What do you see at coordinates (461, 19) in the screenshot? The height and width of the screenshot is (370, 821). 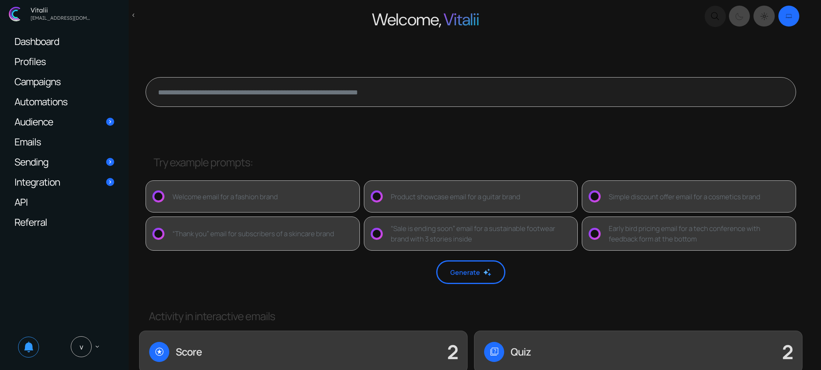 I see `span: Vitalii` at bounding box center [461, 19].